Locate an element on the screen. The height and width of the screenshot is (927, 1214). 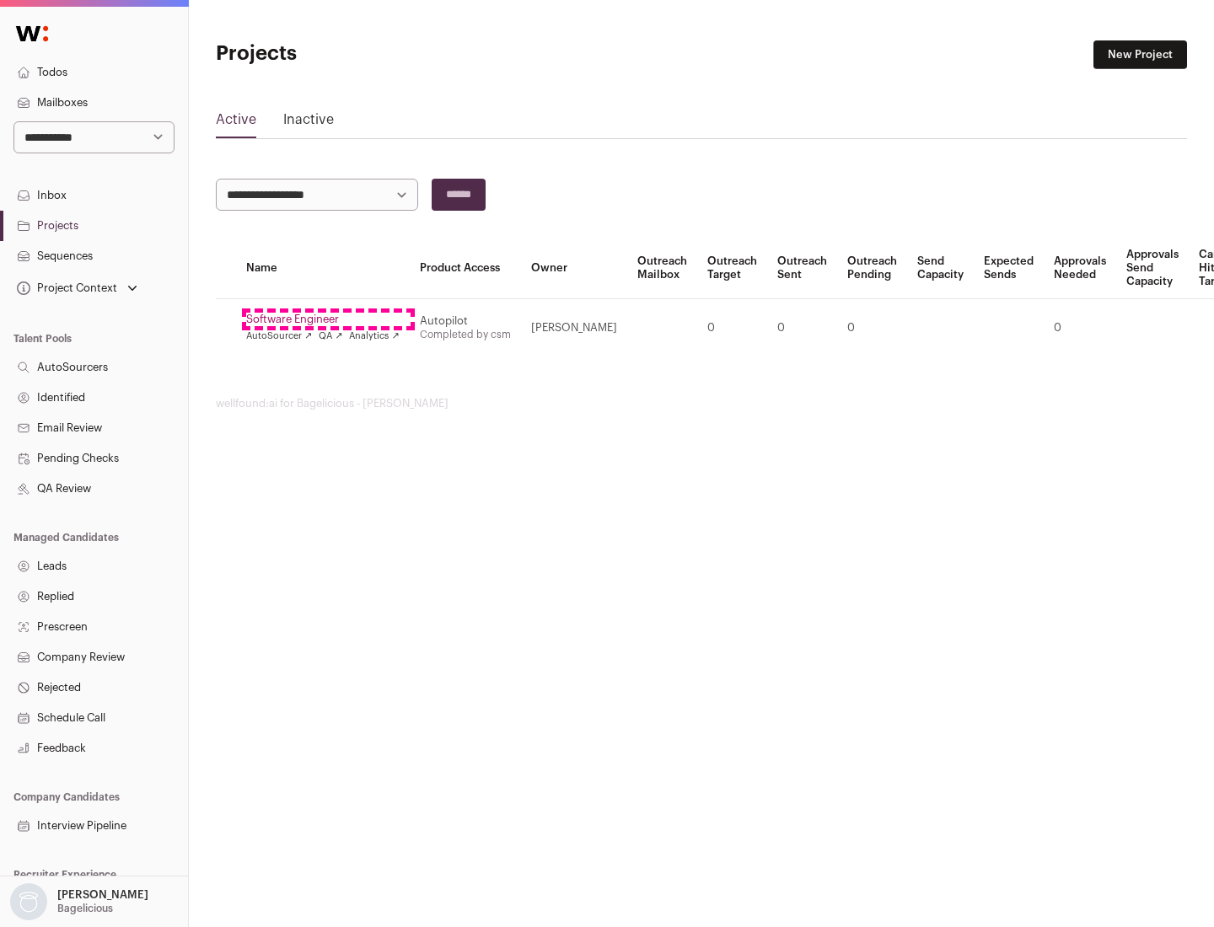
th: Outreach Pending is located at coordinates (871, 268).